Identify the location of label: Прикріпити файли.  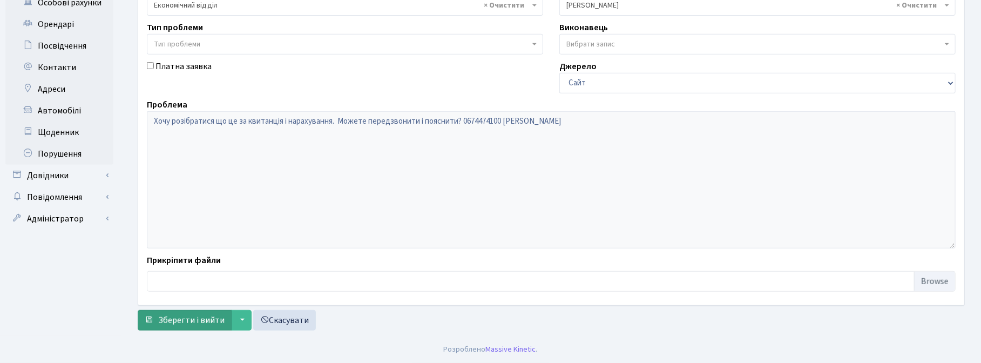
(184, 260).